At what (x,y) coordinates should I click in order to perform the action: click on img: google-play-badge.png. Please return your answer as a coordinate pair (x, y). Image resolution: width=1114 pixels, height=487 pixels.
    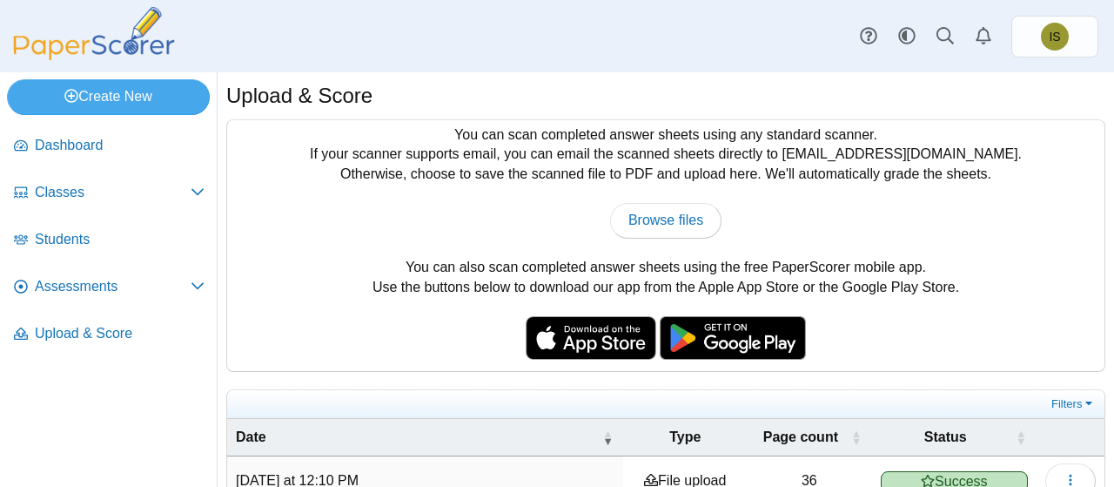
    Looking at the image, I should click on (733, 338).